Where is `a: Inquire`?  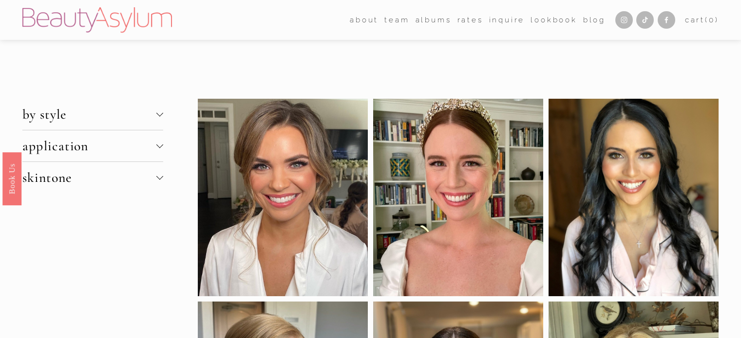 a: Inquire is located at coordinates (507, 20).